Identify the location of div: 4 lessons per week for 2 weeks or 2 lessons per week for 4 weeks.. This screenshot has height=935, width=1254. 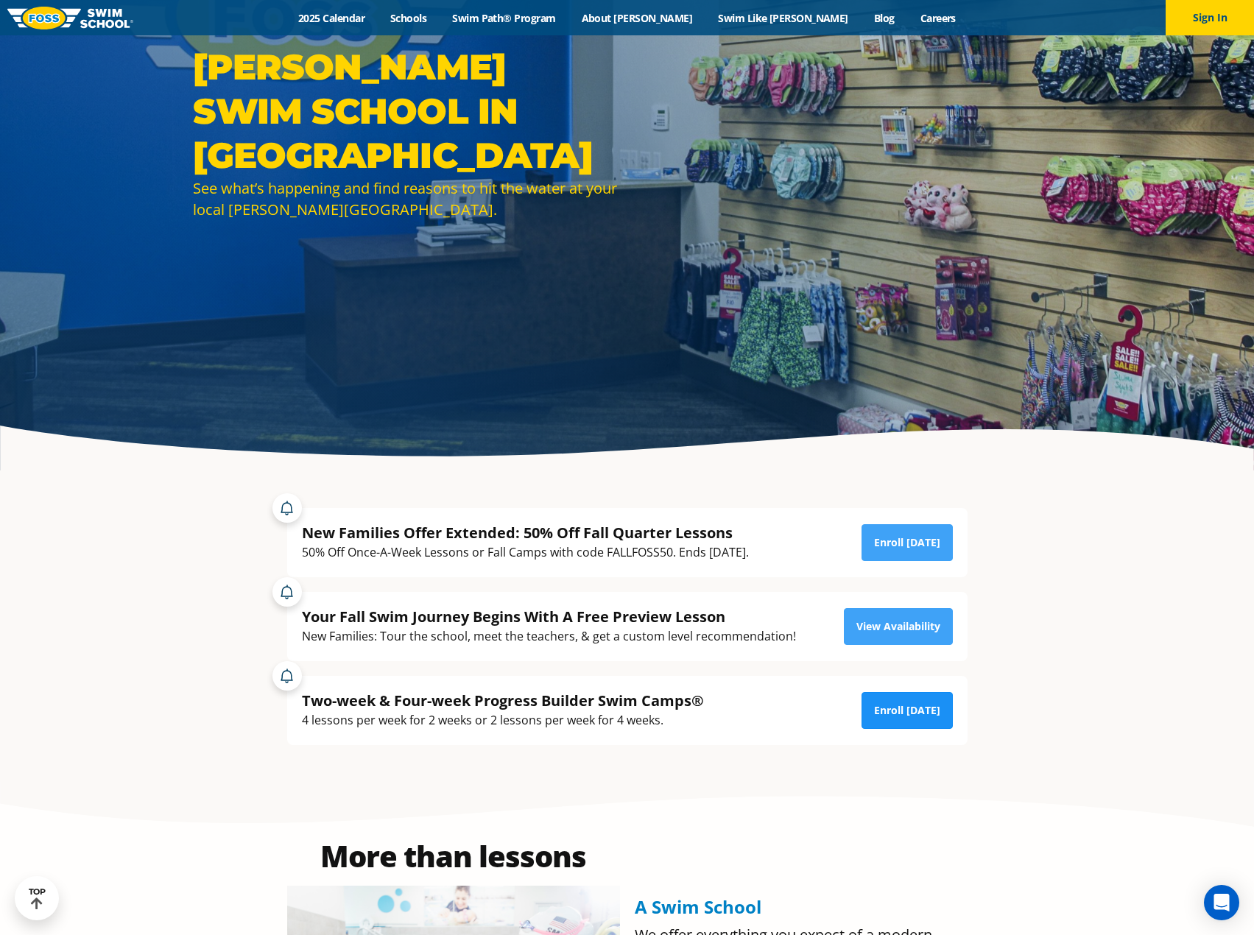
(503, 720).